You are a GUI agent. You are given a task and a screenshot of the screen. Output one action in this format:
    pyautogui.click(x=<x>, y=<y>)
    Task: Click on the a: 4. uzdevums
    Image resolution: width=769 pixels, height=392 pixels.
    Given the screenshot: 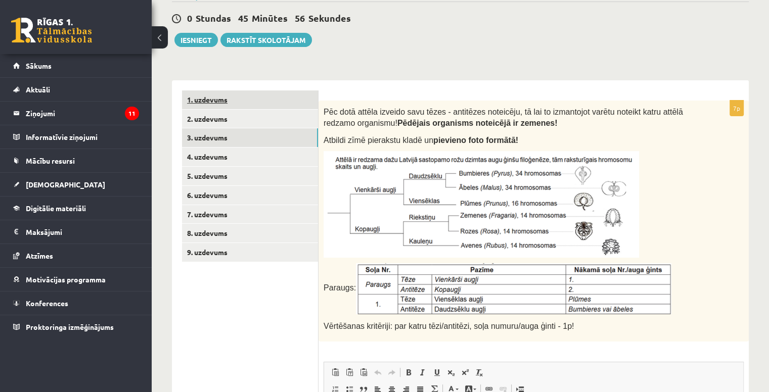 What is the action you would take?
    pyautogui.click(x=250, y=157)
    